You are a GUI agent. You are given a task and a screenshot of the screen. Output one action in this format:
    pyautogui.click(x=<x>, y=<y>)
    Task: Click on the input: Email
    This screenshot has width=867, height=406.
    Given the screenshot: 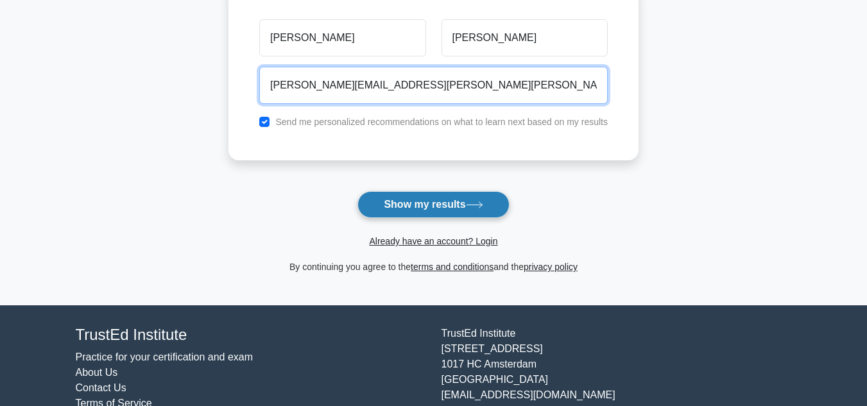 What is the action you would take?
    pyautogui.click(x=433, y=85)
    